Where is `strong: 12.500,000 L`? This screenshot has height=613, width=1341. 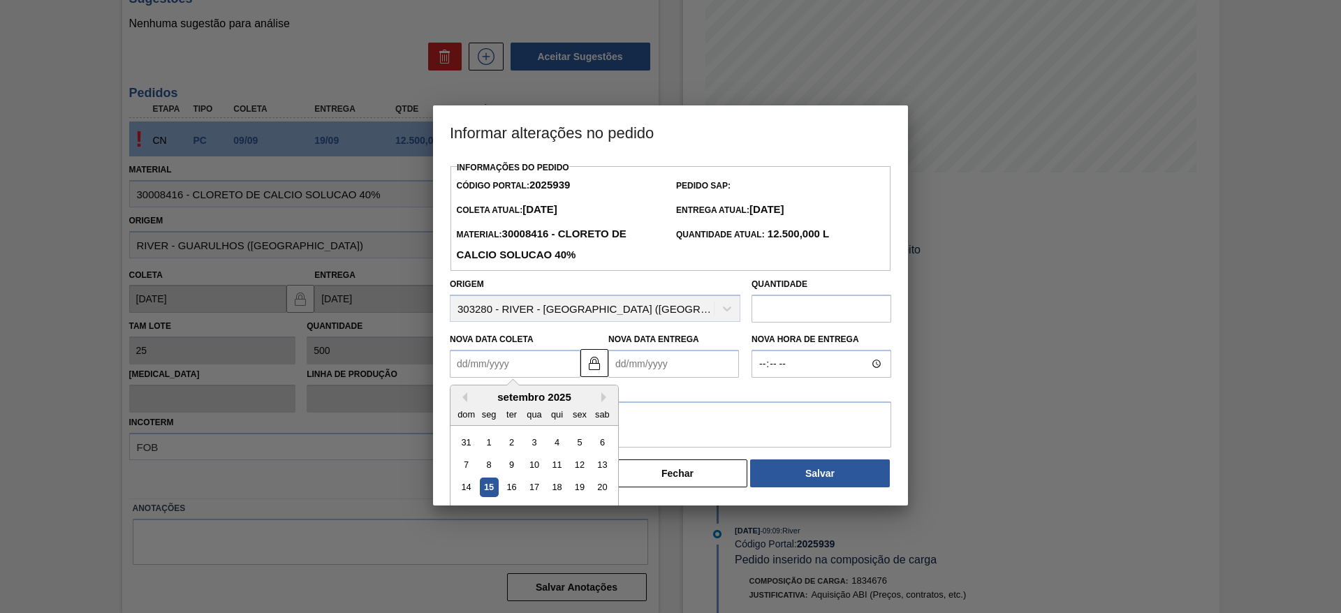
strong: 12.500,000 L is located at coordinates (797, 233).